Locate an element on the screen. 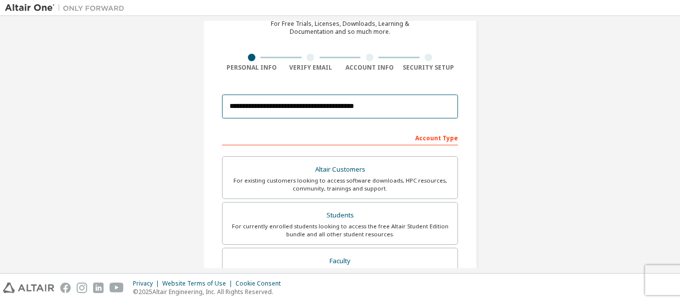 This screenshot has width=680, height=302. div: Cookie Consent is located at coordinates (261, 284).